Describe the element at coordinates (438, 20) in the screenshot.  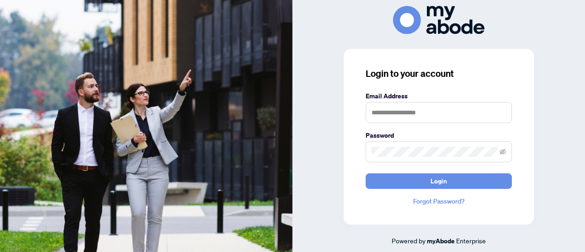
I see `img: ma-logo` at that location.